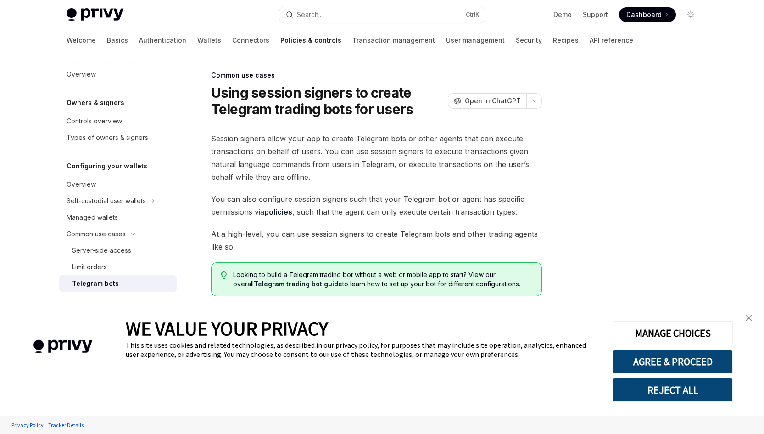 This screenshot has width=764, height=434. Describe the element at coordinates (644, 15) in the screenshot. I see `span: Dashboard` at that location.